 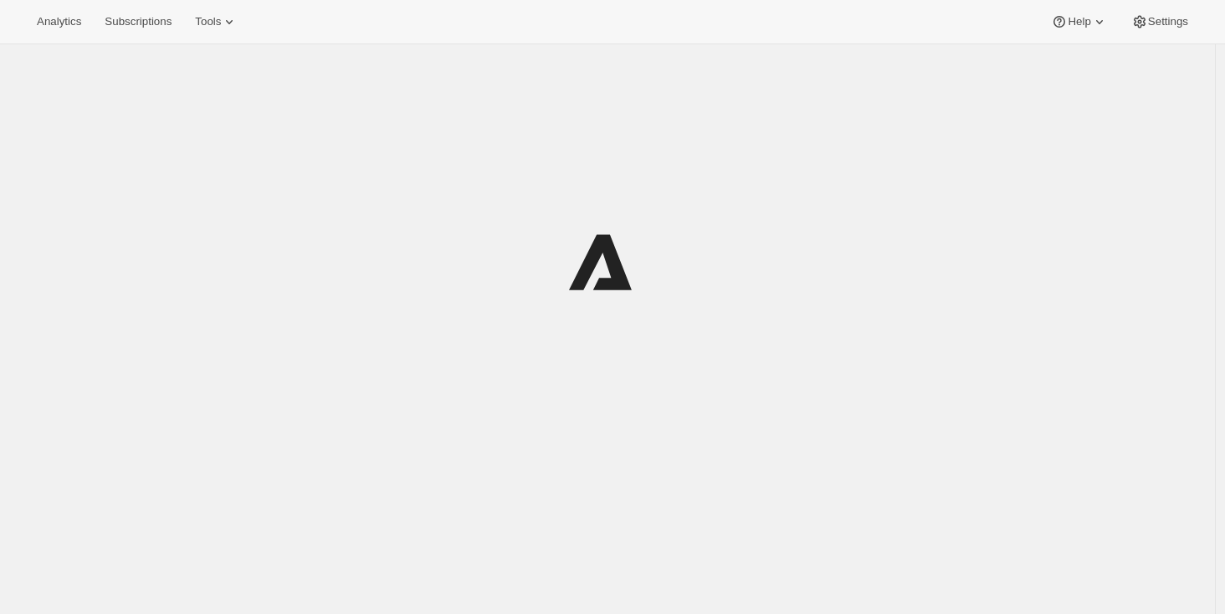 I want to click on span: Tools, so click(x=208, y=22).